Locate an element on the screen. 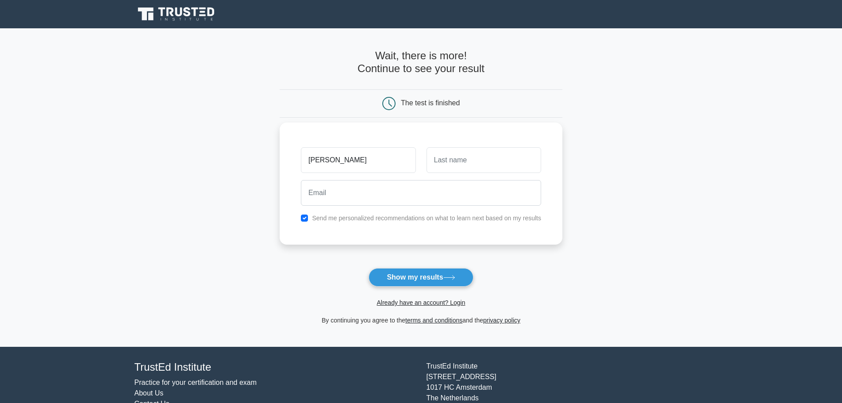 This screenshot has width=842, height=403. input: First name is located at coordinates (358, 160).